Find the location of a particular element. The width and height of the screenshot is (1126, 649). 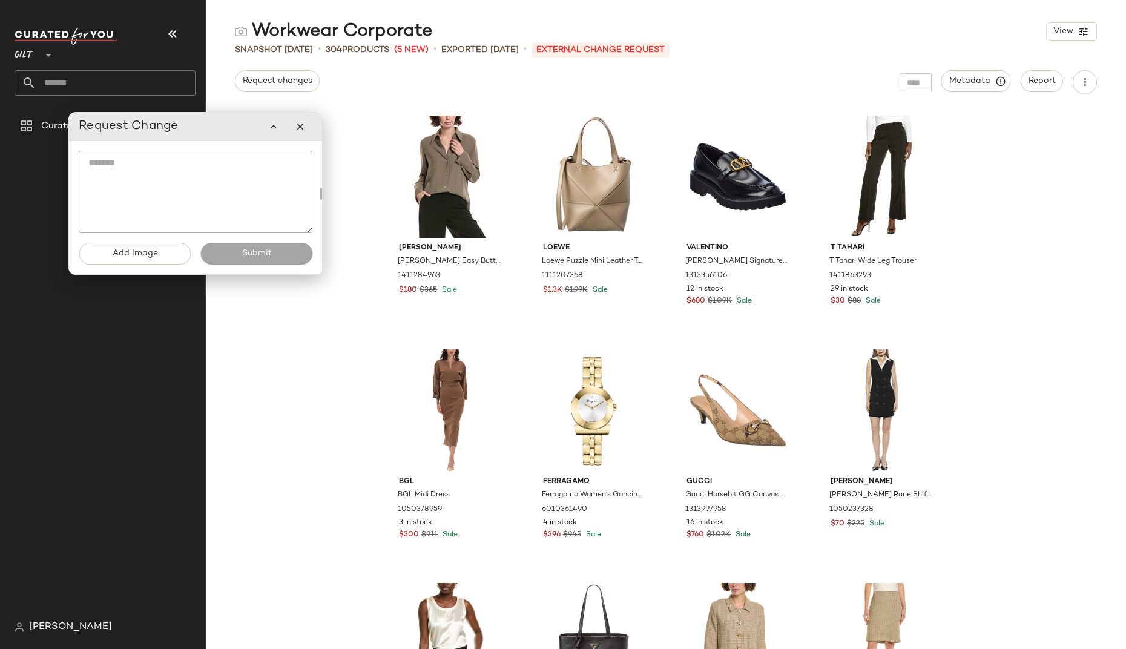

span: 4 in stock is located at coordinates (560, 523).